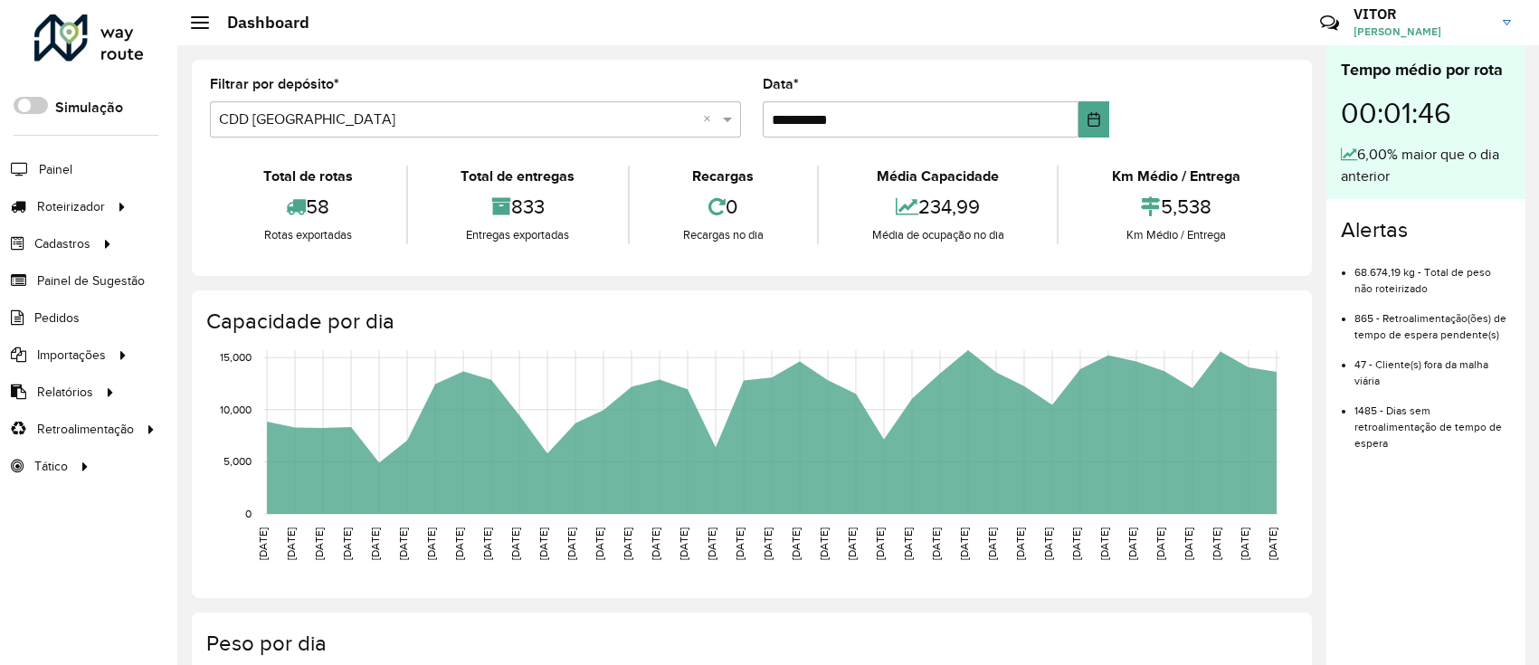 This screenshot has height=665, width=1539. I want to click on div: 00:01:46, so click(1425, 113).